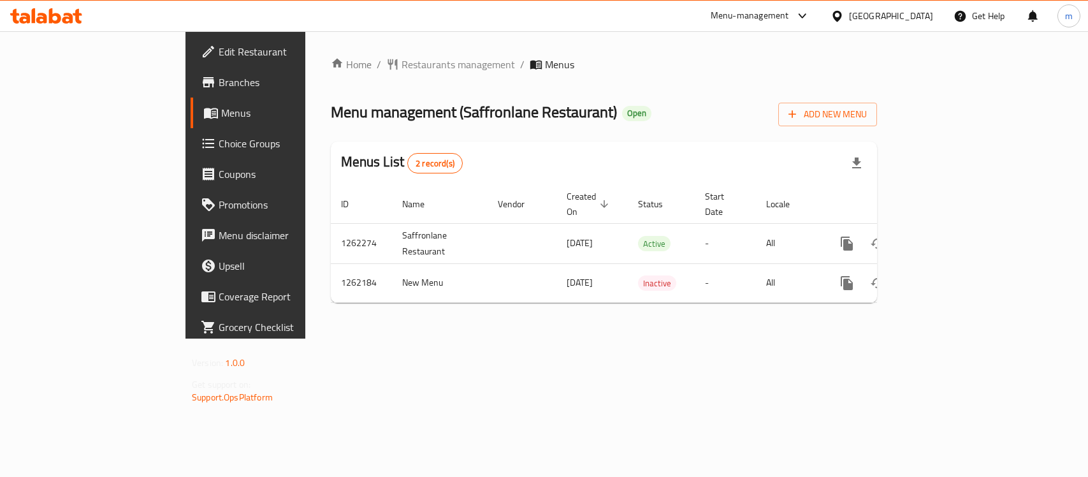 The width and height of the screenshot is (1088, 477). What do you see at coordinates (893, 204) in the screenshot?
I see `th: Actions` at bounding box center [893, 204].